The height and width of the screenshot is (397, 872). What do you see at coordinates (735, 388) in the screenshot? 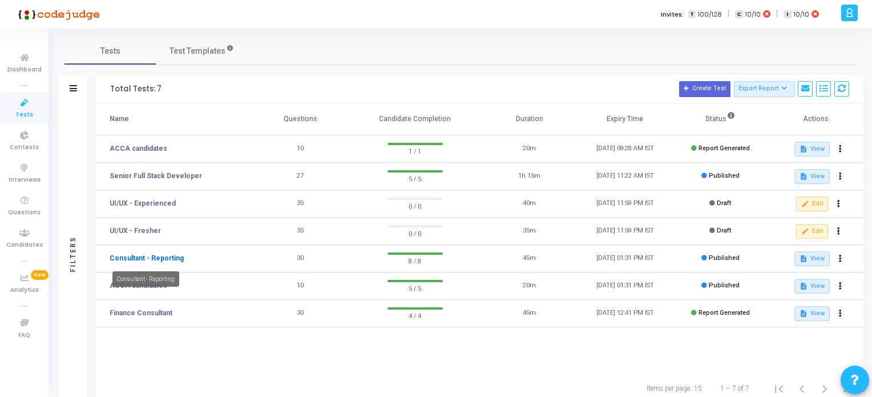
I see `div: 1 – 7 of 7` at bounding box center [735, 388].